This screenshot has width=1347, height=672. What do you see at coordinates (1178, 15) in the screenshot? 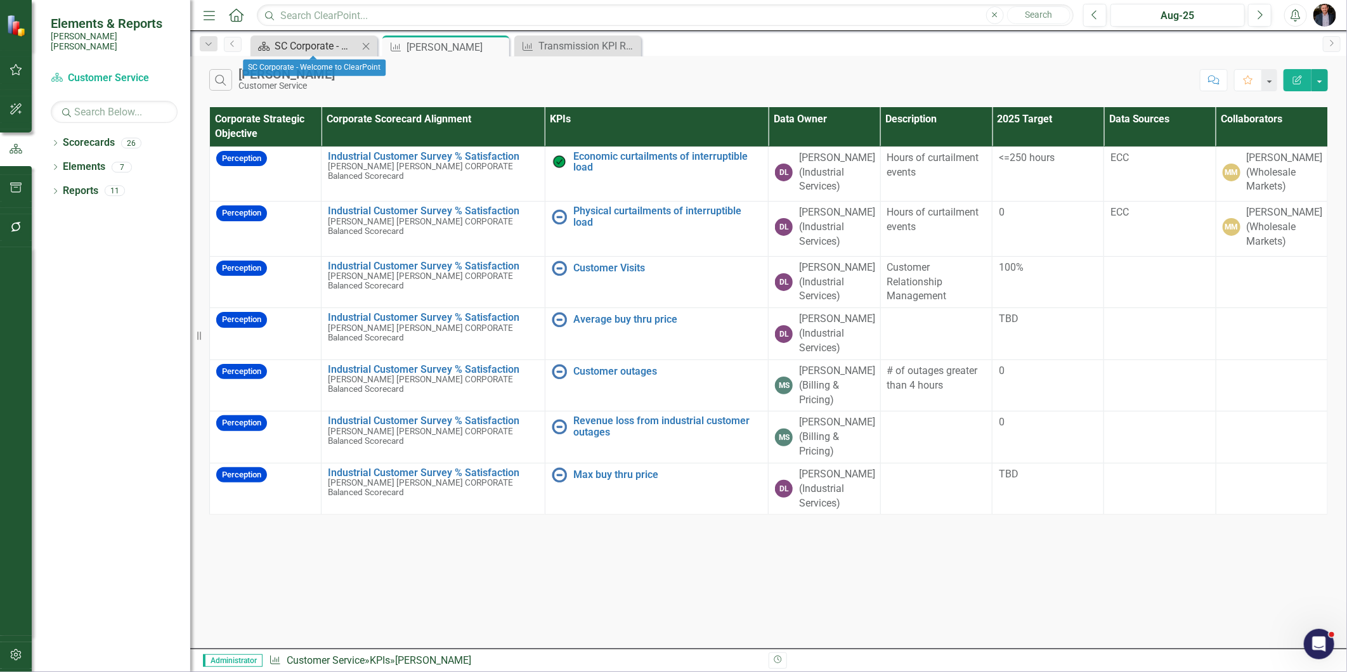
I see `button: Aug-25` at bounding box center [1178, 15].